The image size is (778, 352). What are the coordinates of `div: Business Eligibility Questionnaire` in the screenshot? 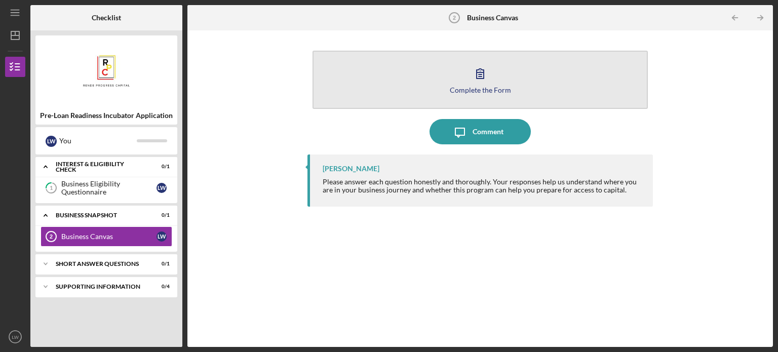 It's located at (109, 188).